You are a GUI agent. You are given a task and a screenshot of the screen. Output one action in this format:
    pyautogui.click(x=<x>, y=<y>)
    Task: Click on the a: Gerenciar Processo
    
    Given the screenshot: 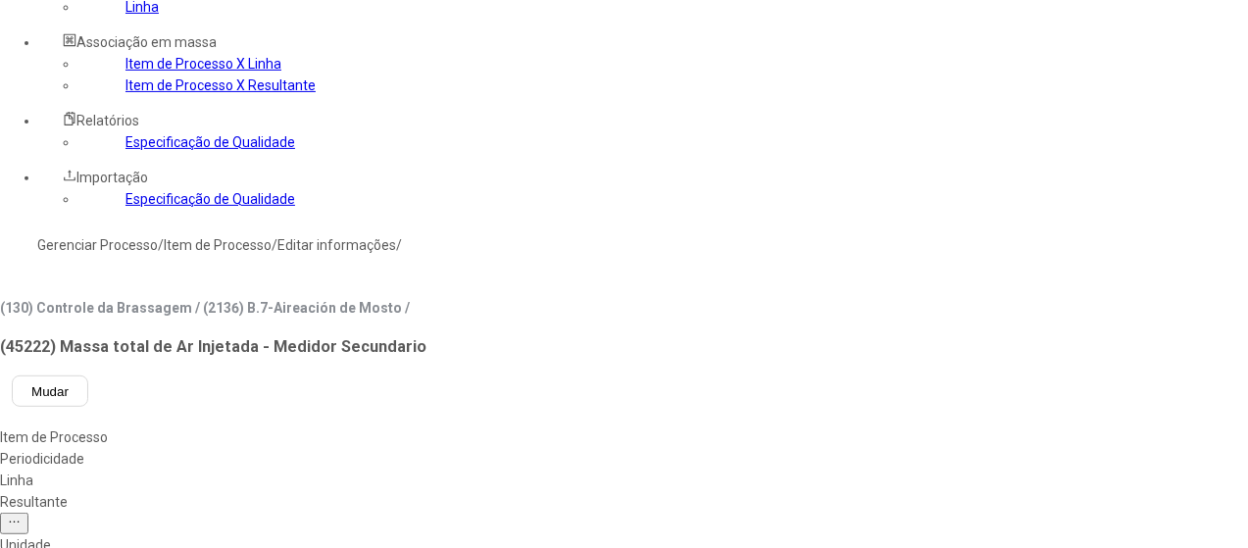 What is the action you would take?
    pyautogui.click(x=97, y=245)
    